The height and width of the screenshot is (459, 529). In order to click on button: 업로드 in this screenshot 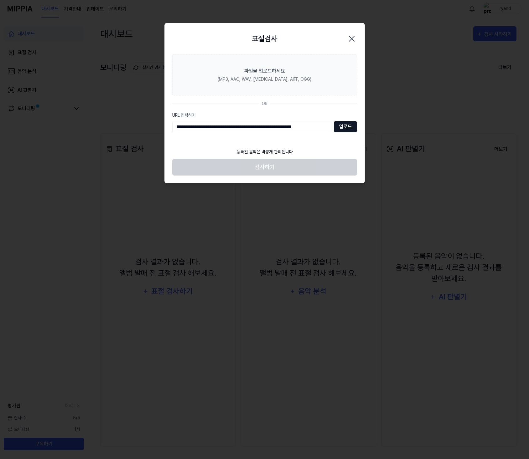, I will do `click(345, 127)`.